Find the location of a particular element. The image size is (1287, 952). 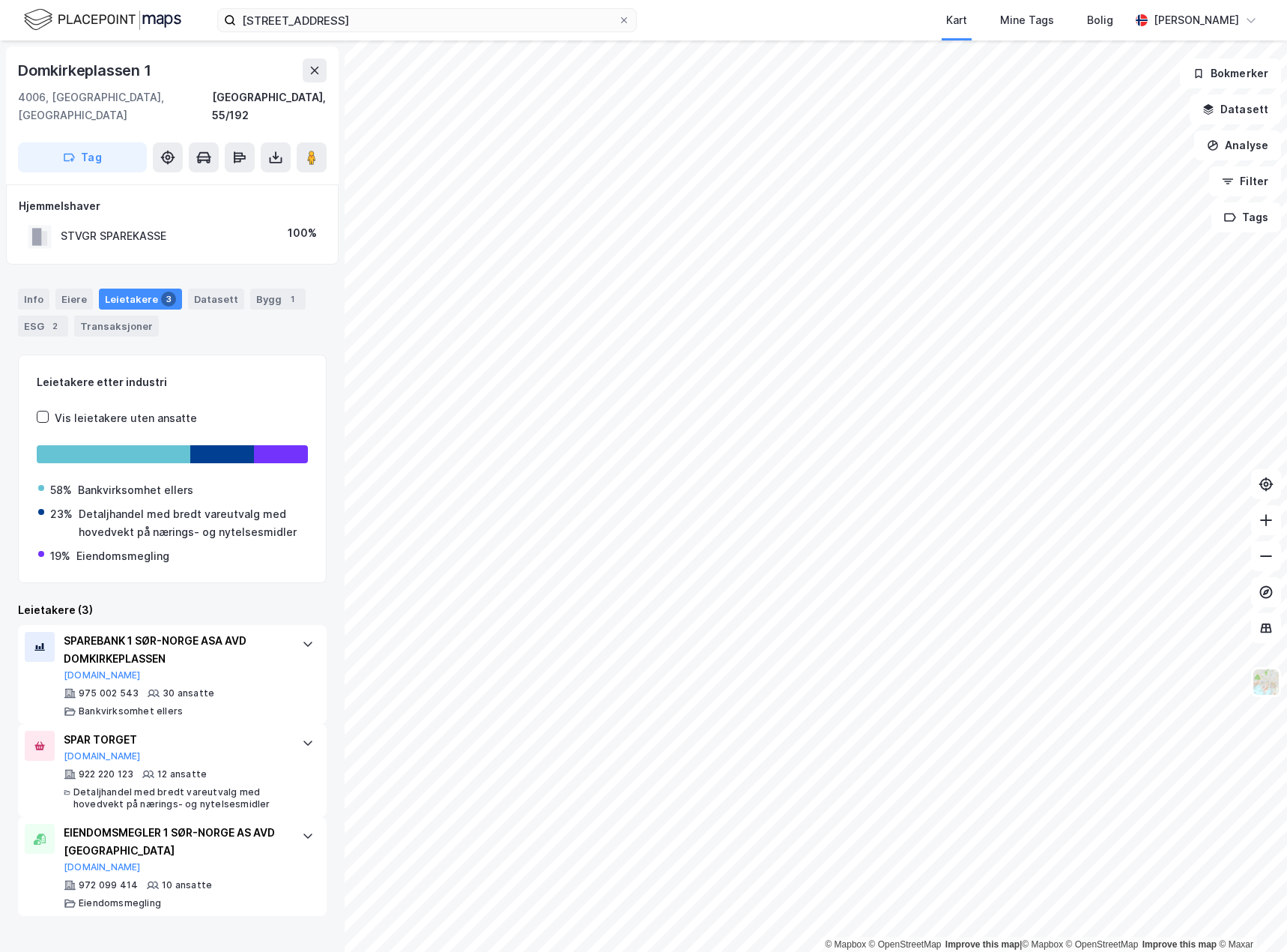

div: 1 is located at coordinates (292, 299).